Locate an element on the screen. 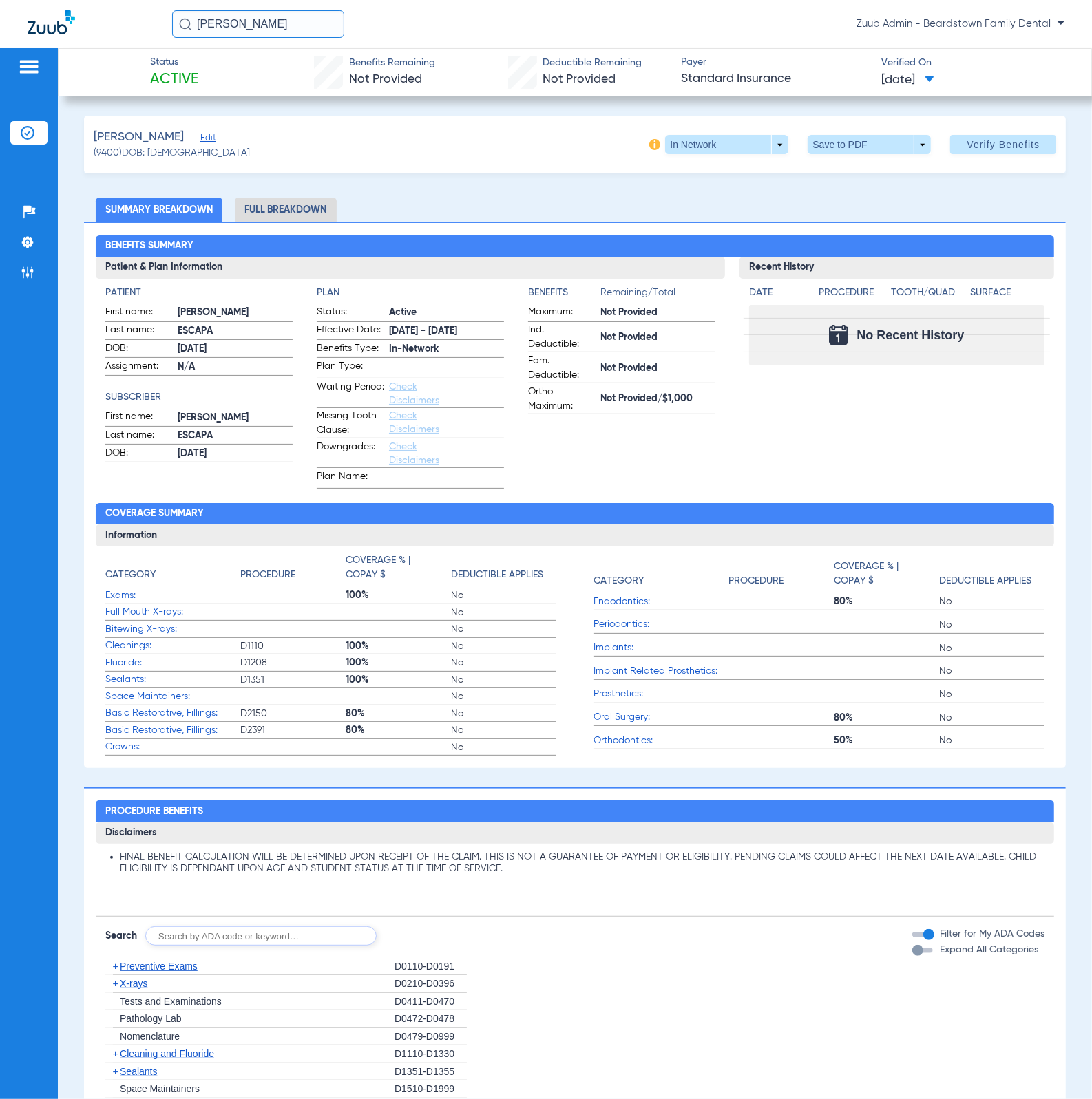 Image resolution: width=1092 pixels, height=1099 pixels. h3: Information is located at coordinates (575, 536).